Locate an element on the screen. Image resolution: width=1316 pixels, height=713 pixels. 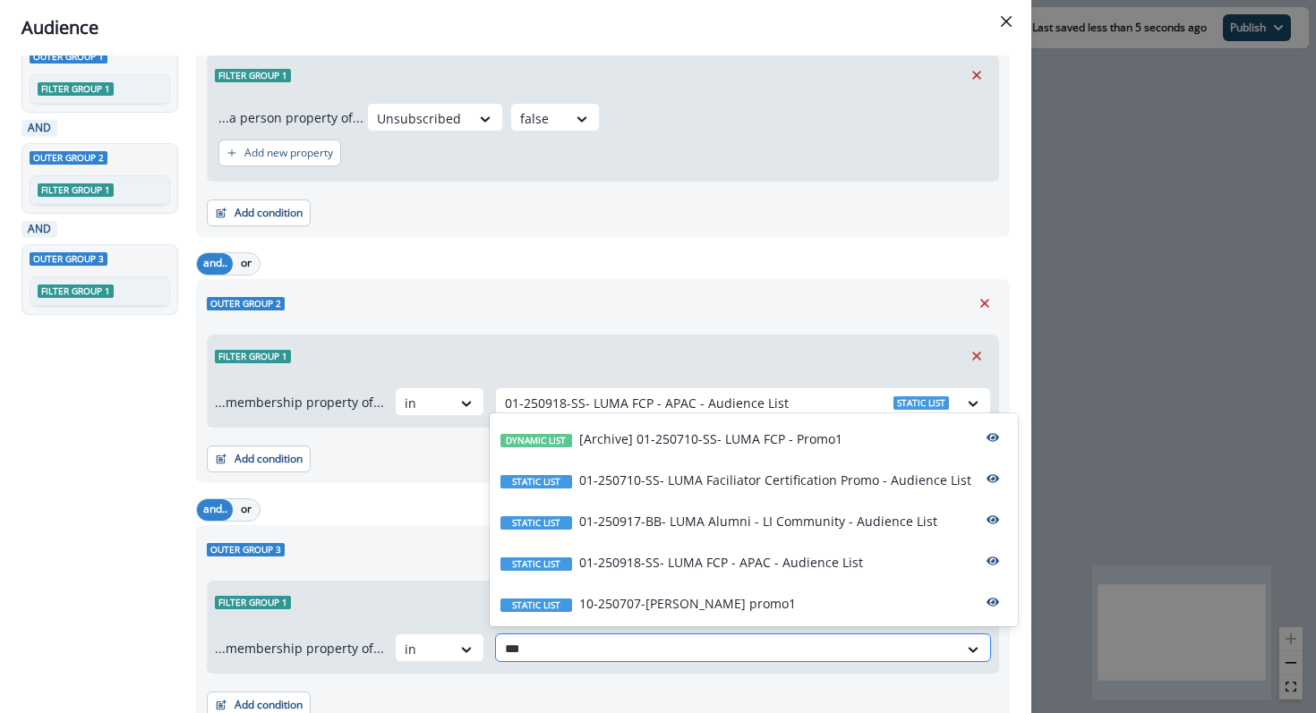
div: Audience is located at coordinates (516, 28).